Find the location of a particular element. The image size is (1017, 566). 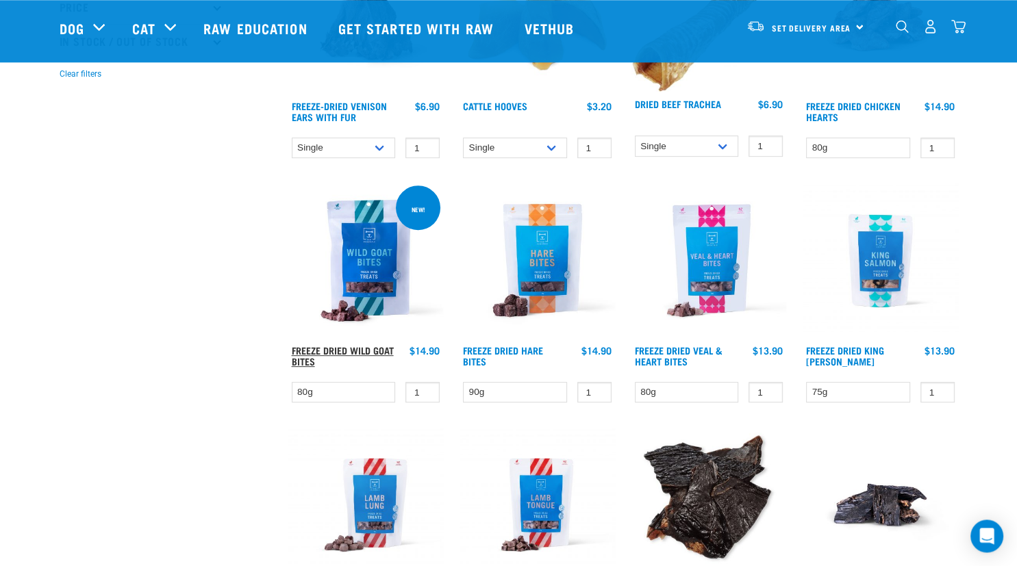

a: Vethub is located at coordinates (551, 28).